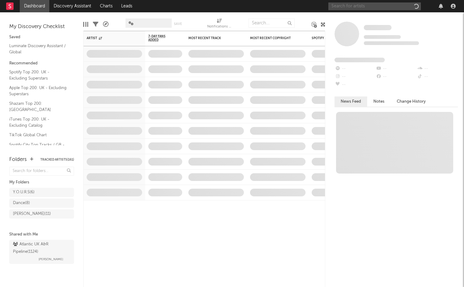 The image size is (464, 287). Describe the element at coordinates (39, 148) in the screenshot. I see `a: Spotify City Top Tracks / GB - Excluding Superstars` at that location.